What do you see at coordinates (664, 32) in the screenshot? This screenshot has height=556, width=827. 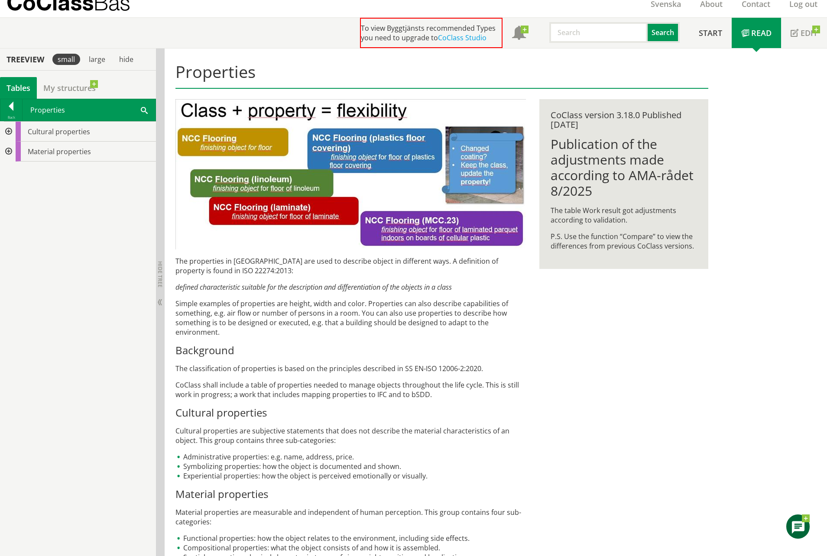 I see `button: Search` at bounding box center [664, 32].